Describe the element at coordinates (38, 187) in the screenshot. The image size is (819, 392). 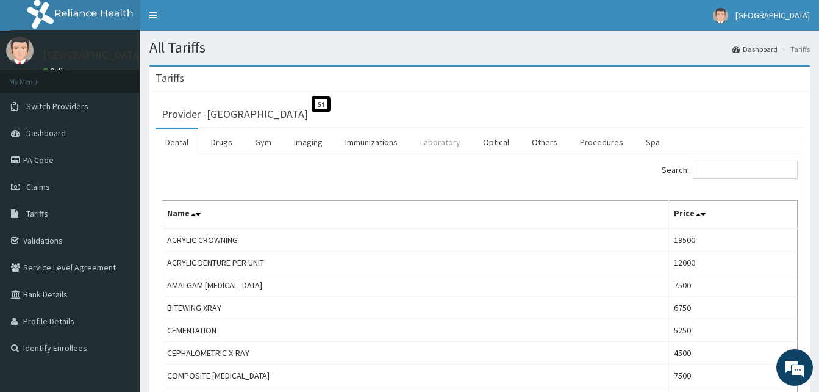
I see `span: Claims` at that location.